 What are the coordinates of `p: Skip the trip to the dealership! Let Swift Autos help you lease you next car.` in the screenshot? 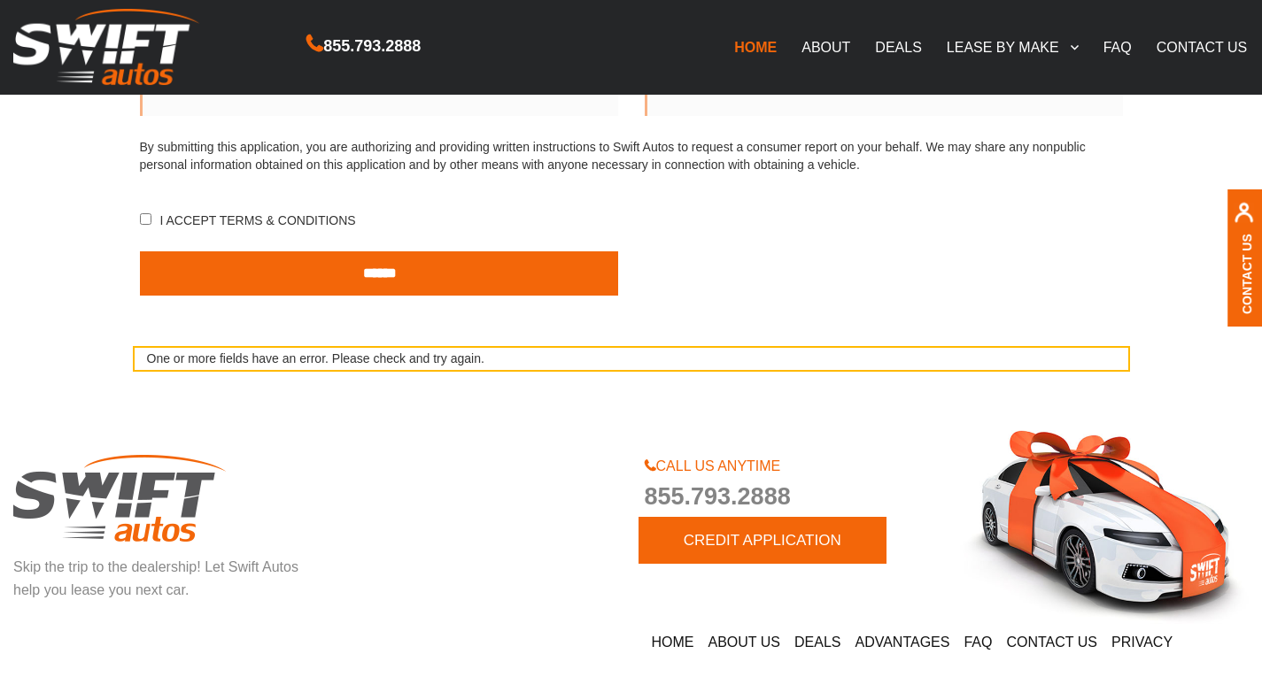 It's located at (158, 579).